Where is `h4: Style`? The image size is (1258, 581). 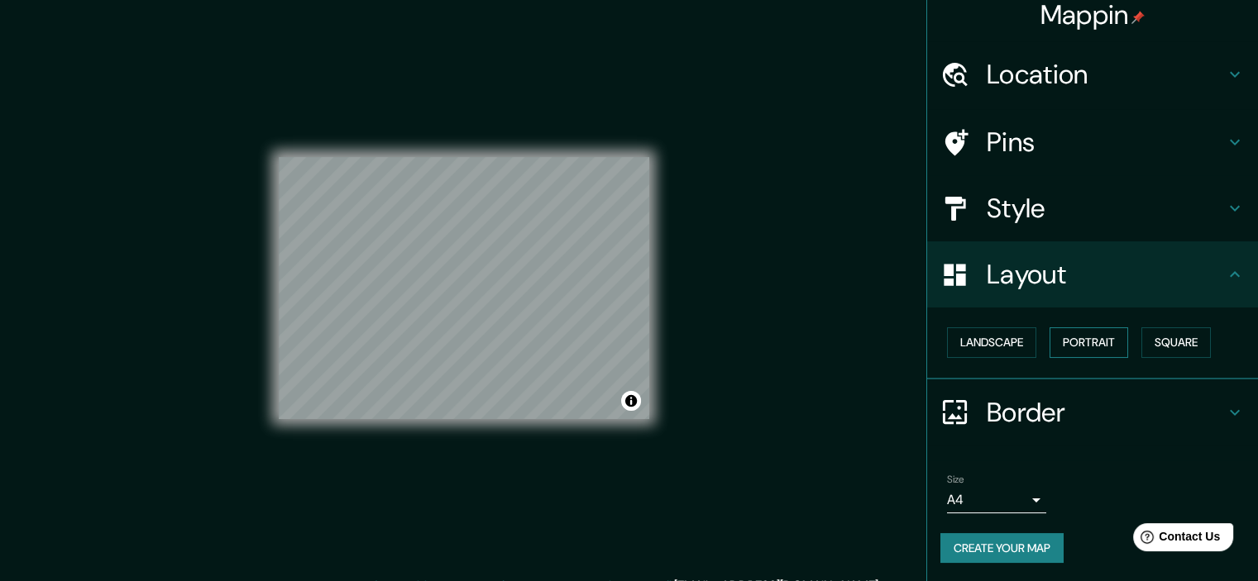 h4: Style is located at coordinates (1105, 208).